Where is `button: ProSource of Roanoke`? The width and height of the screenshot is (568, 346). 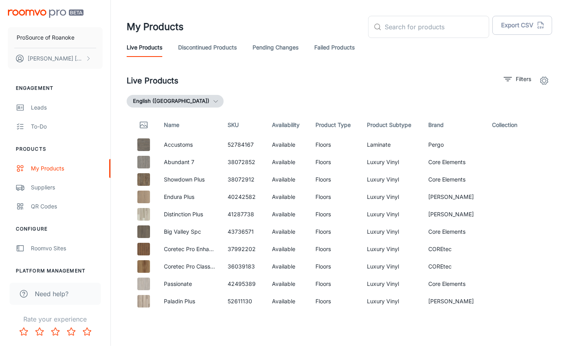 button: ProSource of Roanoke is located at coordinates (55, 38).